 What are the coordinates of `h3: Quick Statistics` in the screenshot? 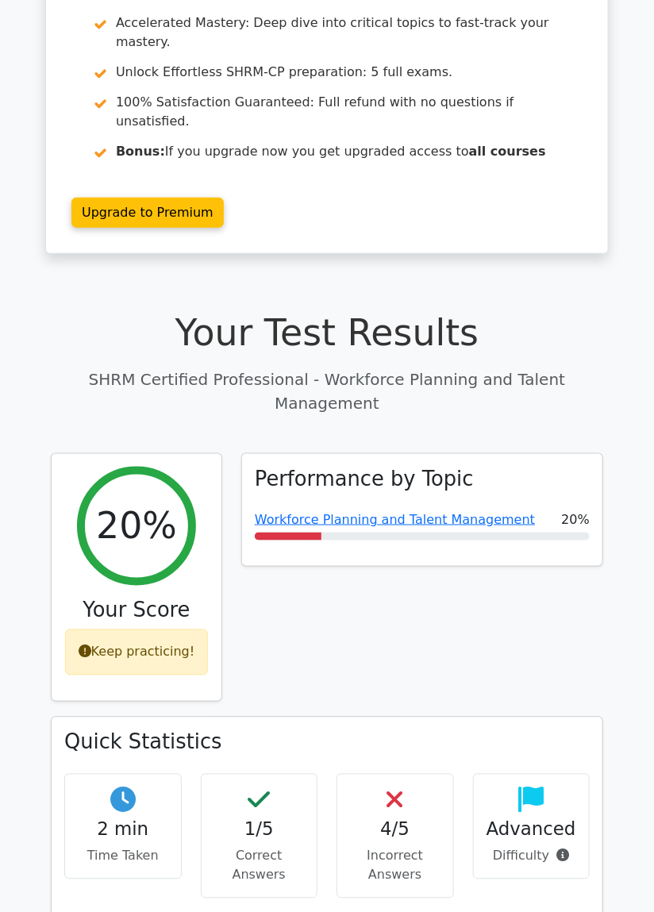 It's located at (327, 742).